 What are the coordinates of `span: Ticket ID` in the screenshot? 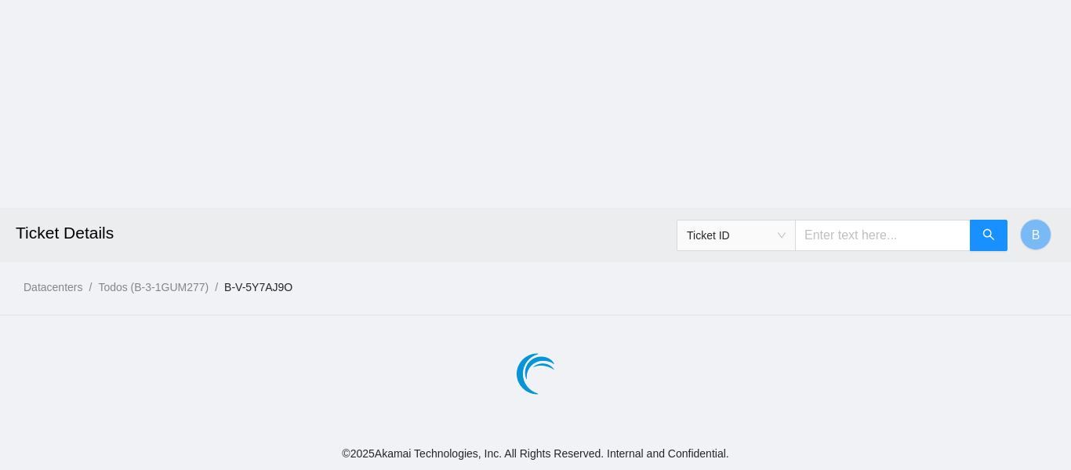 It's located at (736, 235).